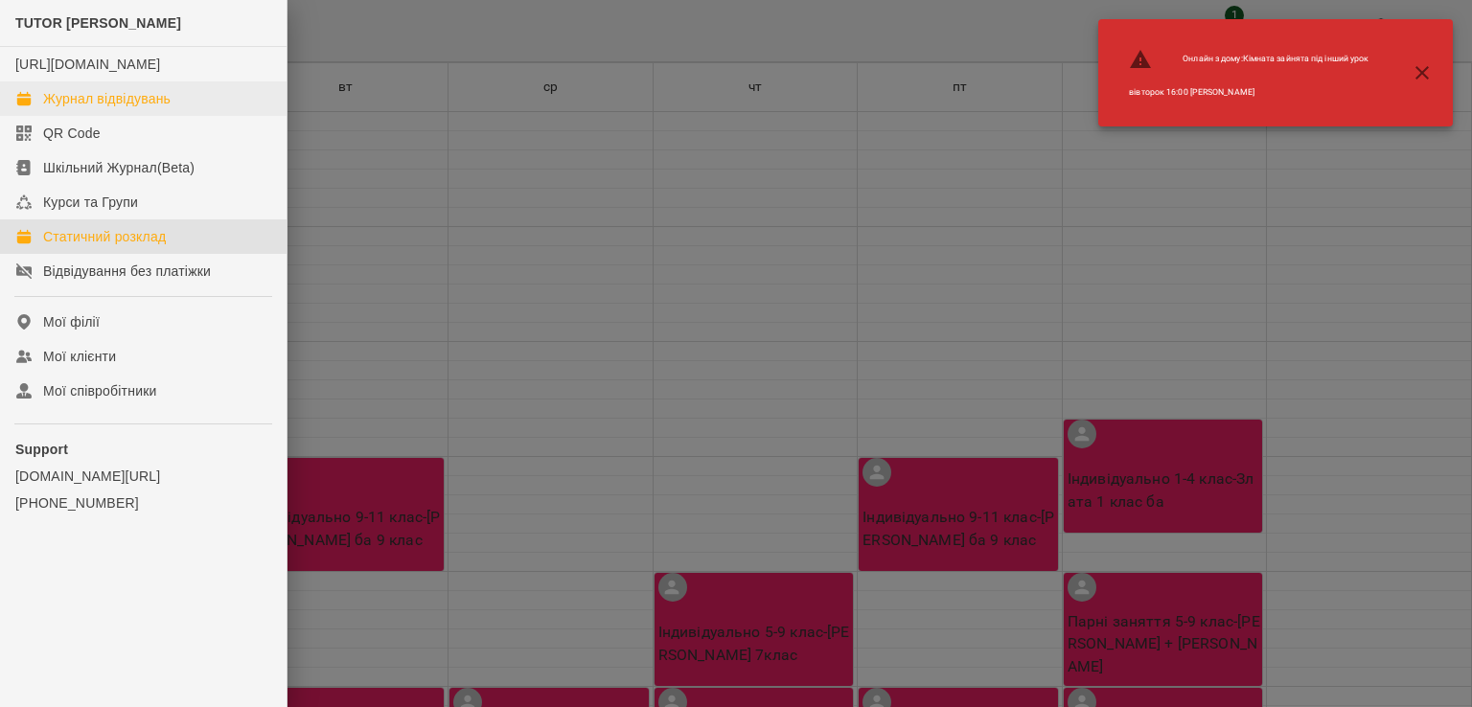 The width and height of the screenshot is (1472, 707). What do you see at coordinates (106, 99) in the screenshot?
I see `div: Журнал відвідувань` at bounding box center [106, 99].